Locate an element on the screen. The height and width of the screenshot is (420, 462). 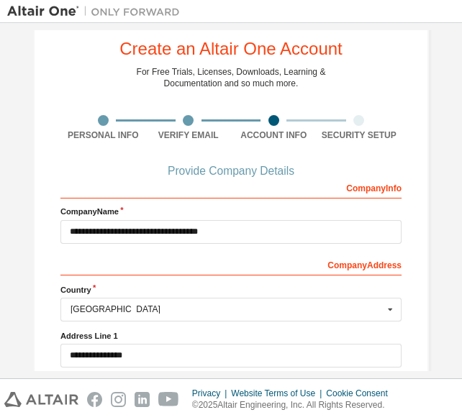
img: facebook.svg is located at coordinates (94, 399).